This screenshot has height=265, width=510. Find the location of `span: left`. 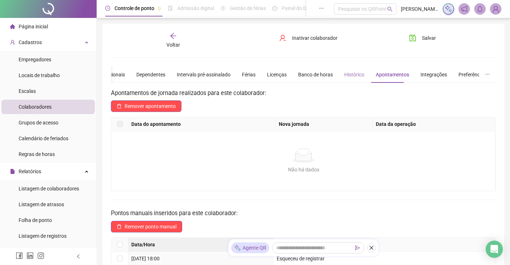

span: left is located at coordinates (78, 256).